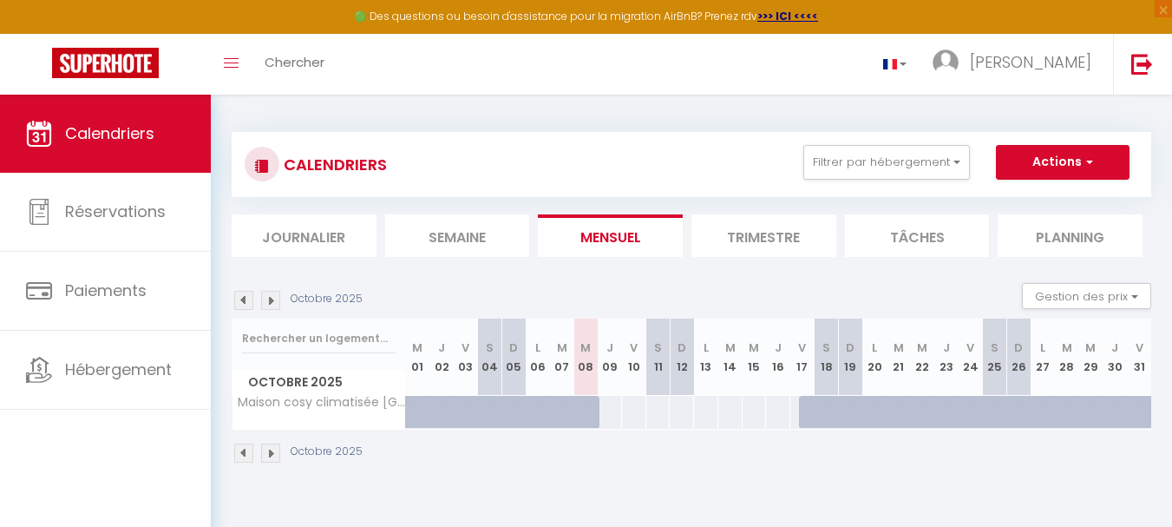 The image size is (1172, 527). I want to click on th: 13, so click(706, 357).